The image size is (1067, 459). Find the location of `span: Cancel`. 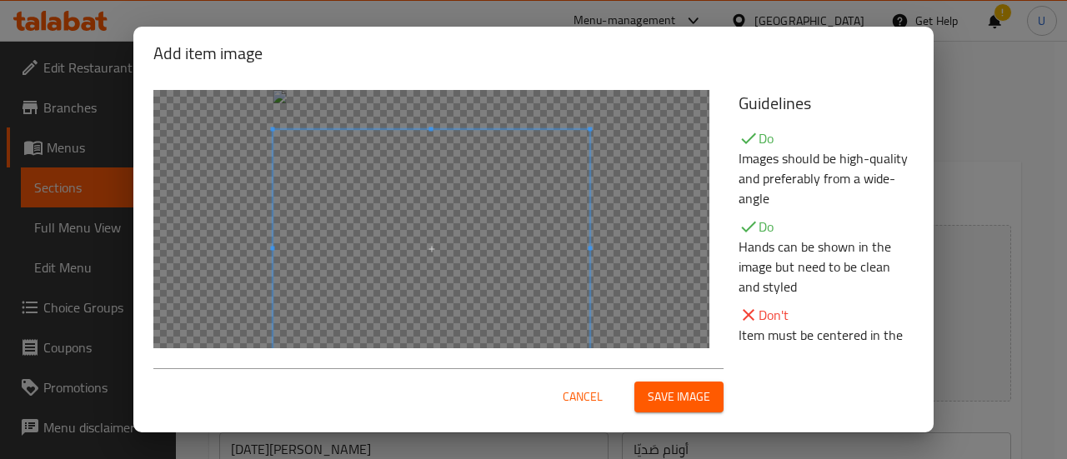

span: Cancel is located at coordinates (583, 397).